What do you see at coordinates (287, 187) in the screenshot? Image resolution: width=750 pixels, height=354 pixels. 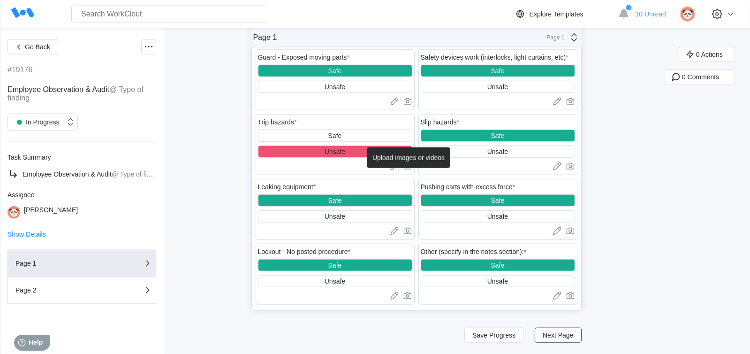 I see `div: Leaking equipment` at bounding box center [287, 187].